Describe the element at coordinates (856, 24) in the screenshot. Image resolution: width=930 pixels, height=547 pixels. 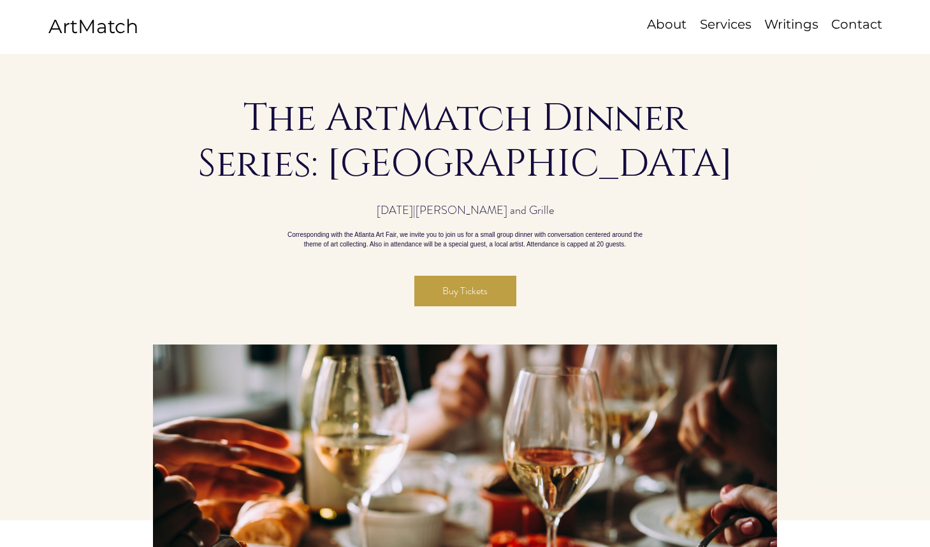
I see `a: Contact` at that location.